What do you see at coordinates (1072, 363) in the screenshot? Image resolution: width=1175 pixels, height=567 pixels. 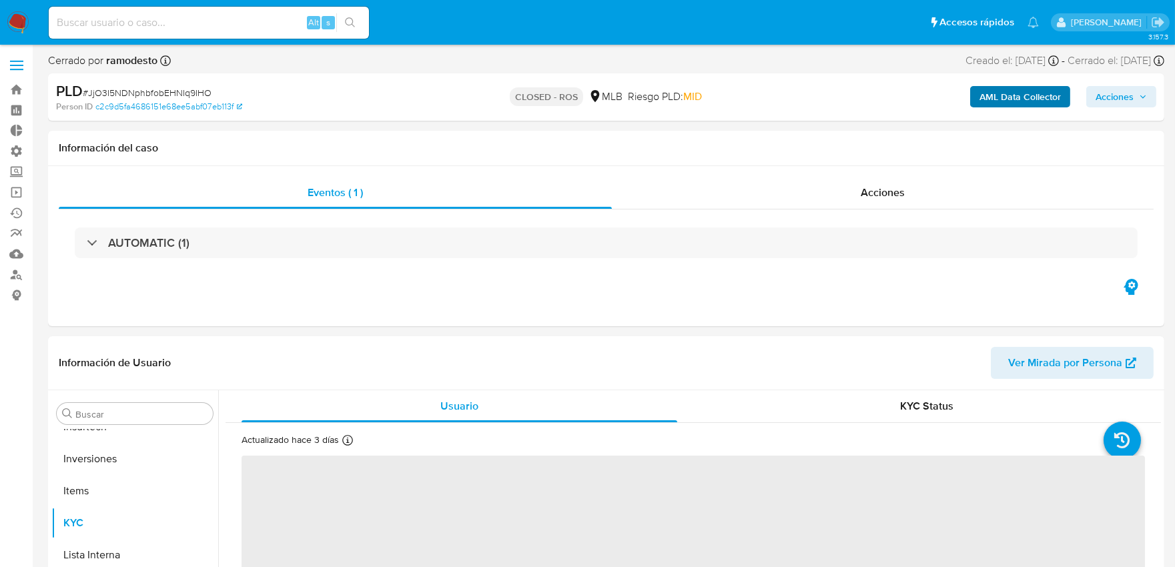 I see `button: Ver Mirada por Persona` at bounding box center [1072, 363].